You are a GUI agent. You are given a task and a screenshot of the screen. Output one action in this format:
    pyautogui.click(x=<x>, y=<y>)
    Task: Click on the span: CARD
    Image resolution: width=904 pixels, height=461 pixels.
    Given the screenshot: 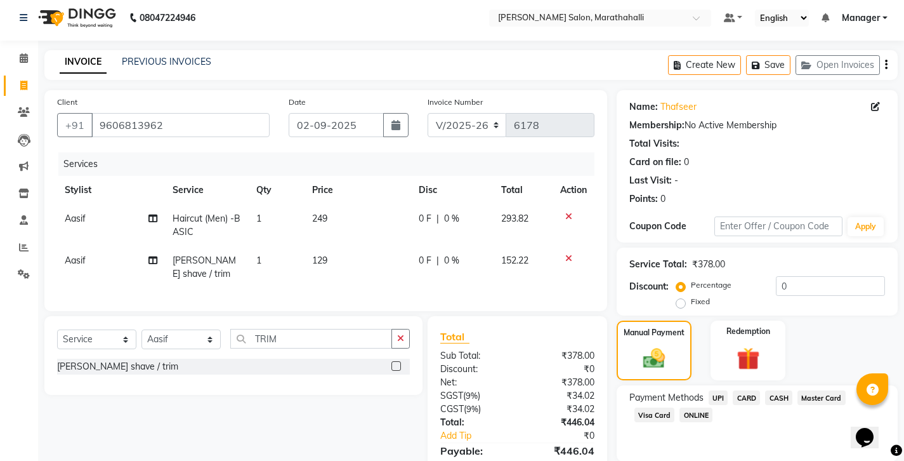 What is the action you would take?
    pyautogui.click(x=746, y=397)
    